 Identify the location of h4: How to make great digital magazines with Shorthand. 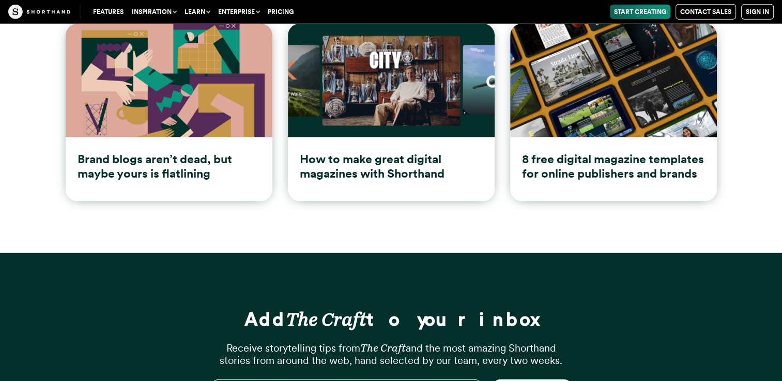
(391, 166).